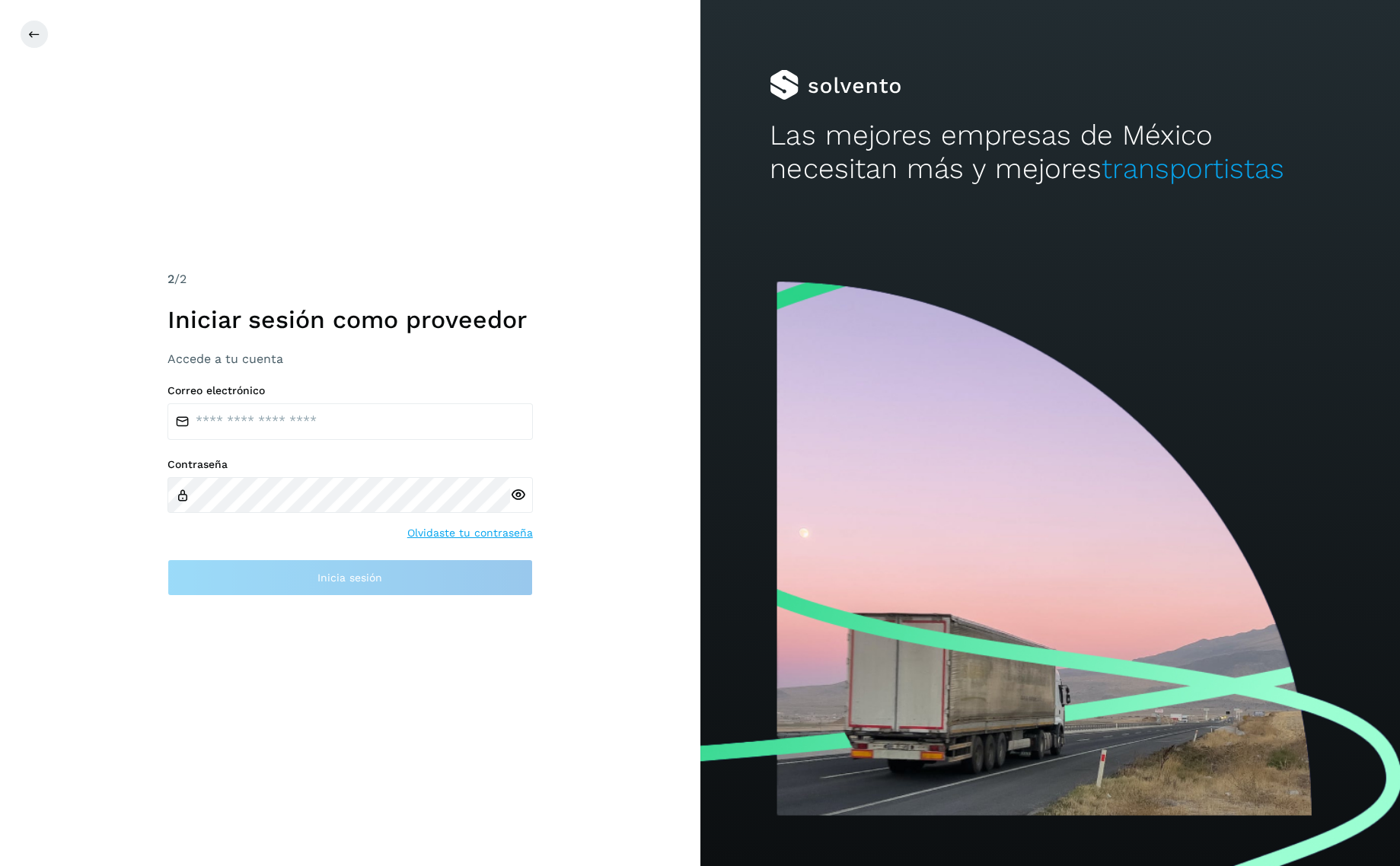  I want to click on span: transportistas, so click(1192, 168).